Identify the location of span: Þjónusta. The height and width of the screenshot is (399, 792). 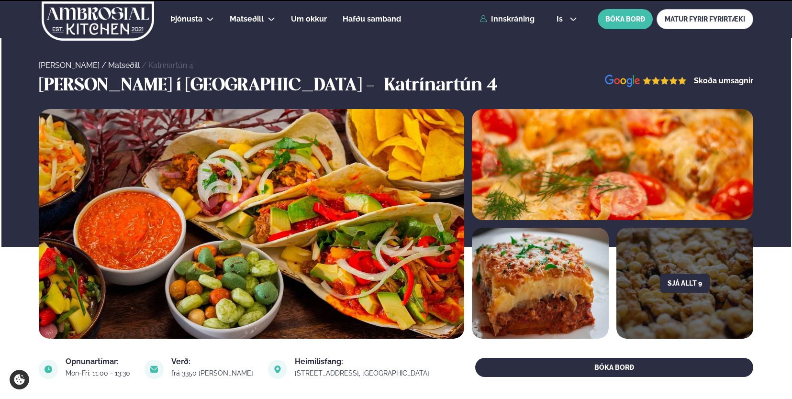
(186, 19).